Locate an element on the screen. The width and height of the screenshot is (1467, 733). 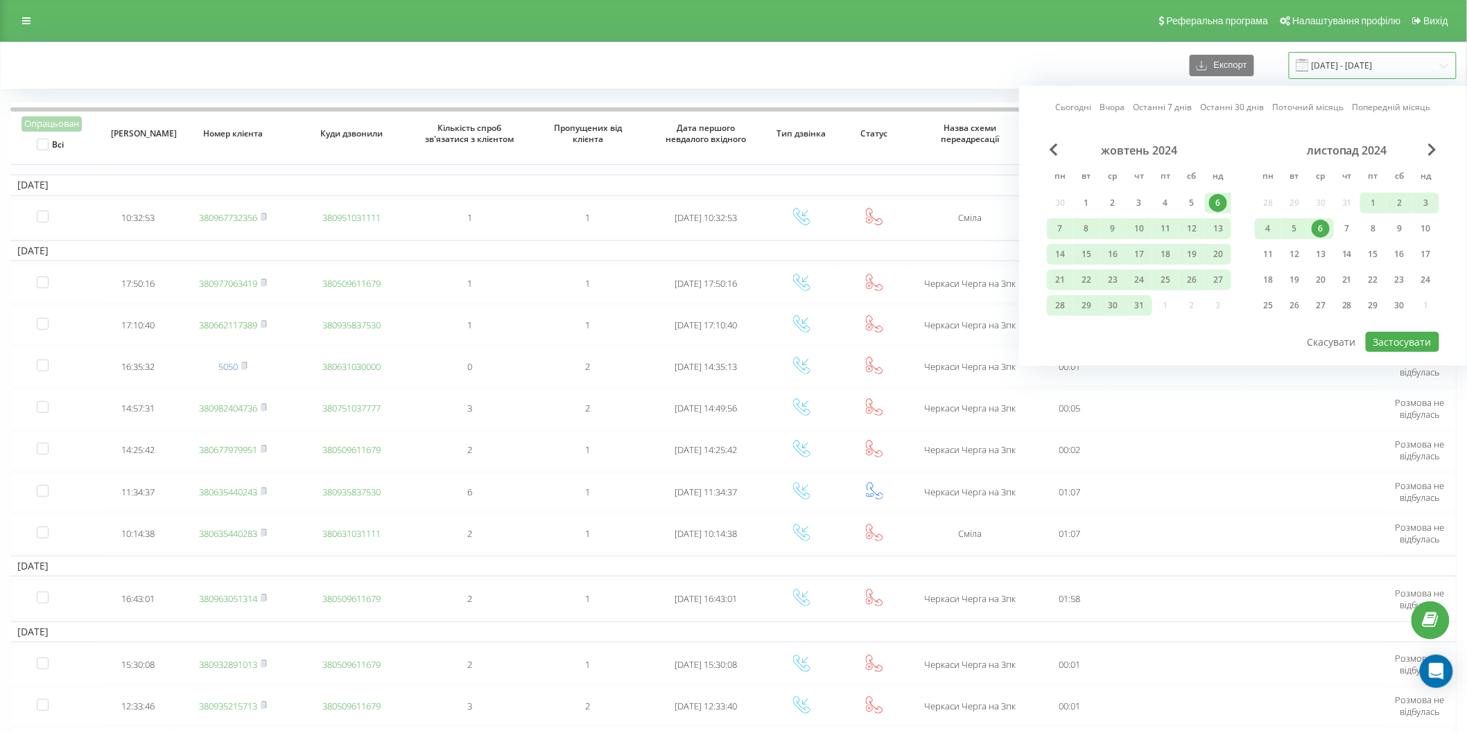
td: 17:10:40 is located at coordinates (137, 325).